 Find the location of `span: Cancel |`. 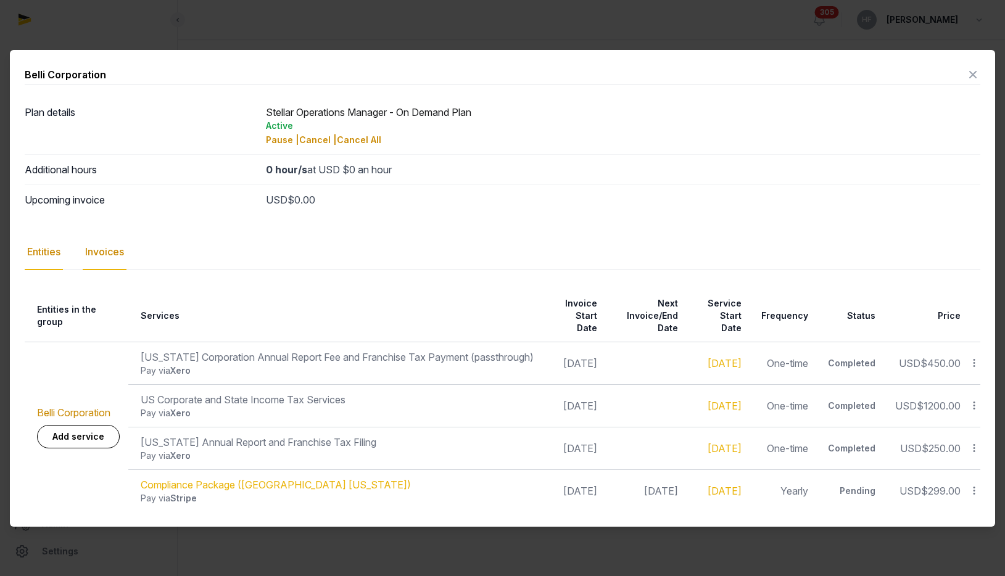

span: Cancel | is located at coordinates (318, 139).